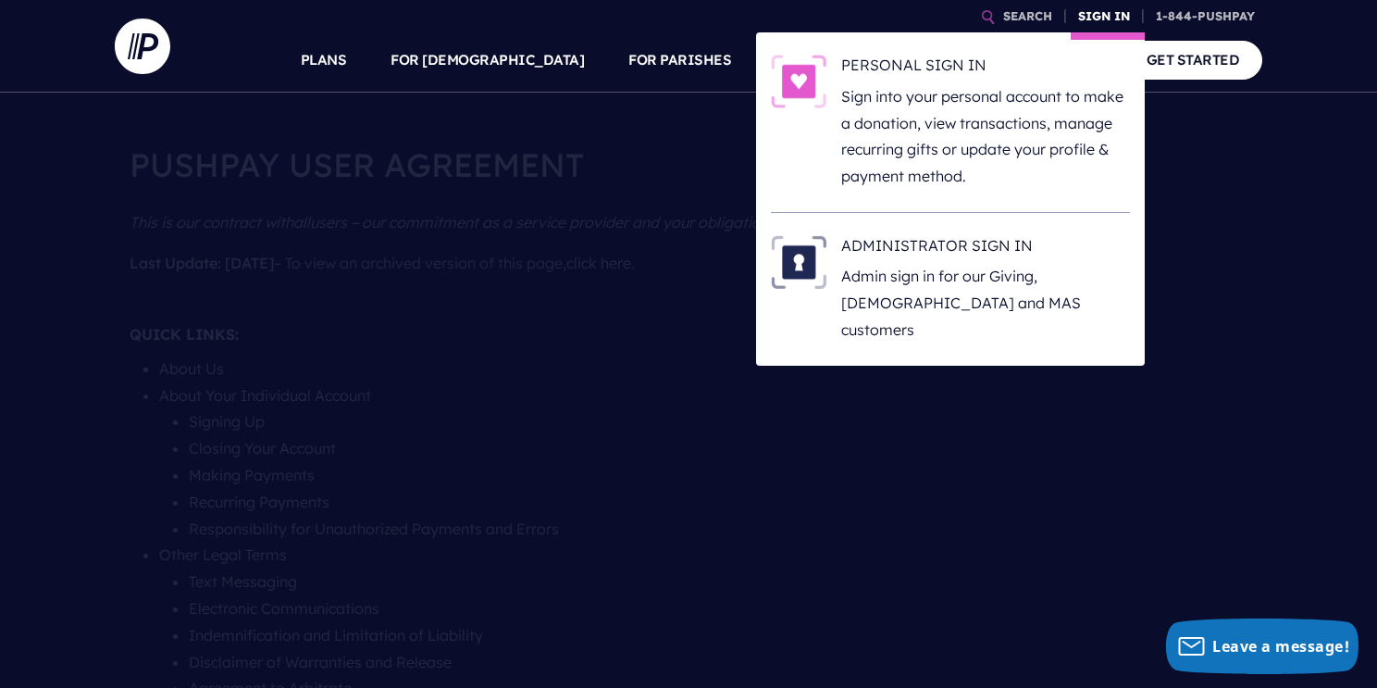 This screenshot has width=1377, height=688. Describe the element at coordinates (816, 60) in the screenshot. I see `a: SOLUTIONS` at that location.